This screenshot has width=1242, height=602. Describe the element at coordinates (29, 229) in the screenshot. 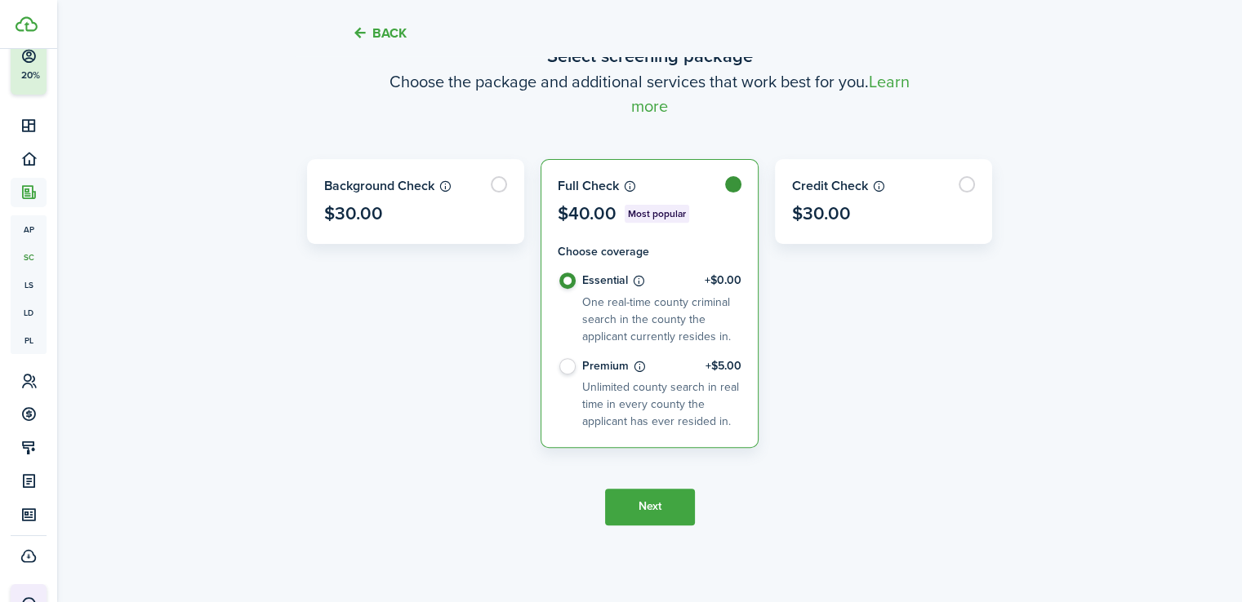

I see `a: ap` at that location.